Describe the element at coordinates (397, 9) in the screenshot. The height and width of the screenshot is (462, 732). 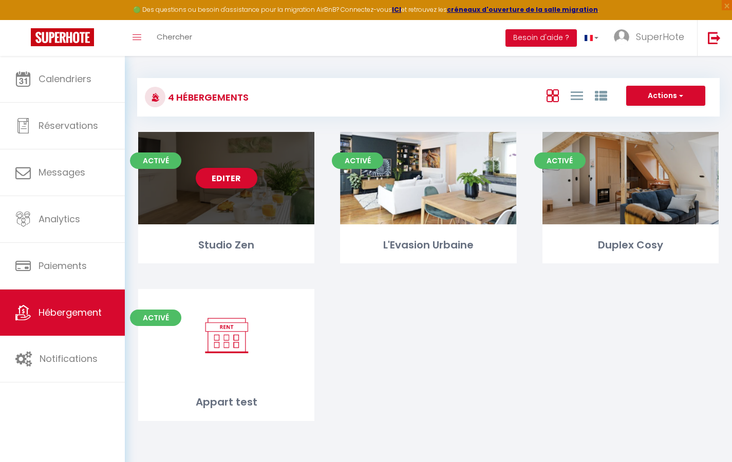
I see `a: ICI` at that location.